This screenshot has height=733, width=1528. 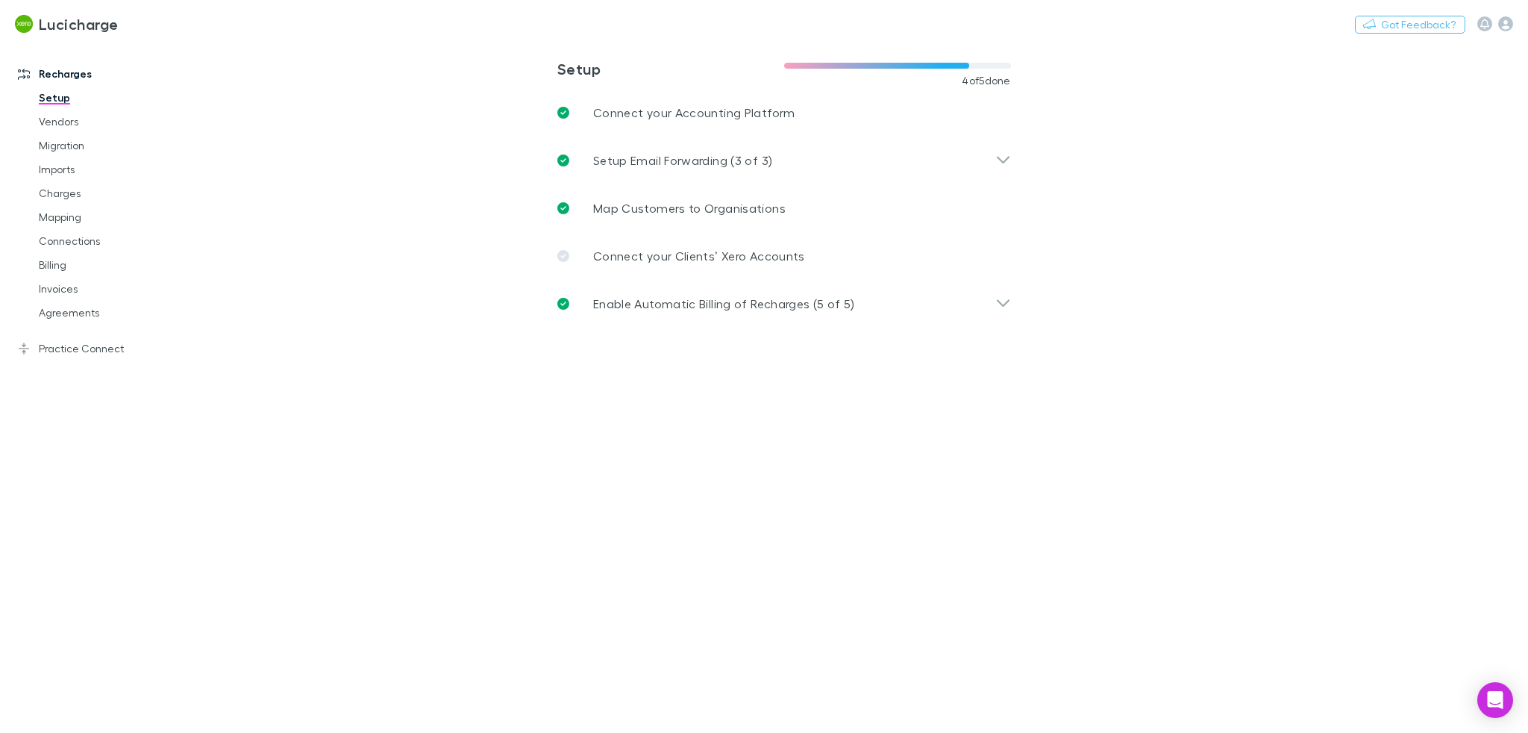 What do you see at coordinates (1410, 25) in the screenshot?
I see `button: Got Feedback?` at bounding box center [1410, 25].